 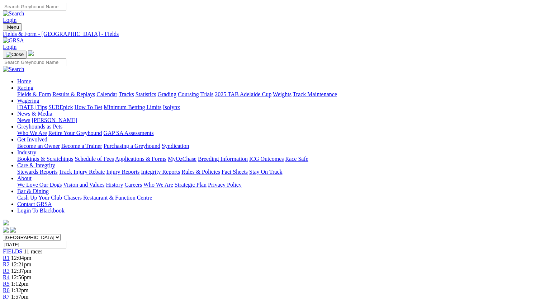 I want to click on span: Menu, so click(x=13, y=27).